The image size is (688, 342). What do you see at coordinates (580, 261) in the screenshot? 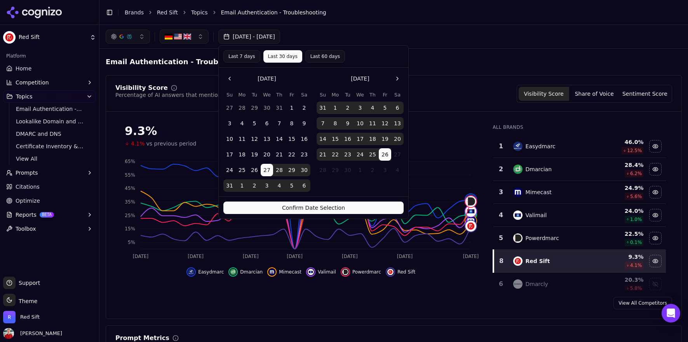
I see `tr: 8red siftRed Sift9.3%4.1%Hide red sift data` at bounding box center [580, 261].